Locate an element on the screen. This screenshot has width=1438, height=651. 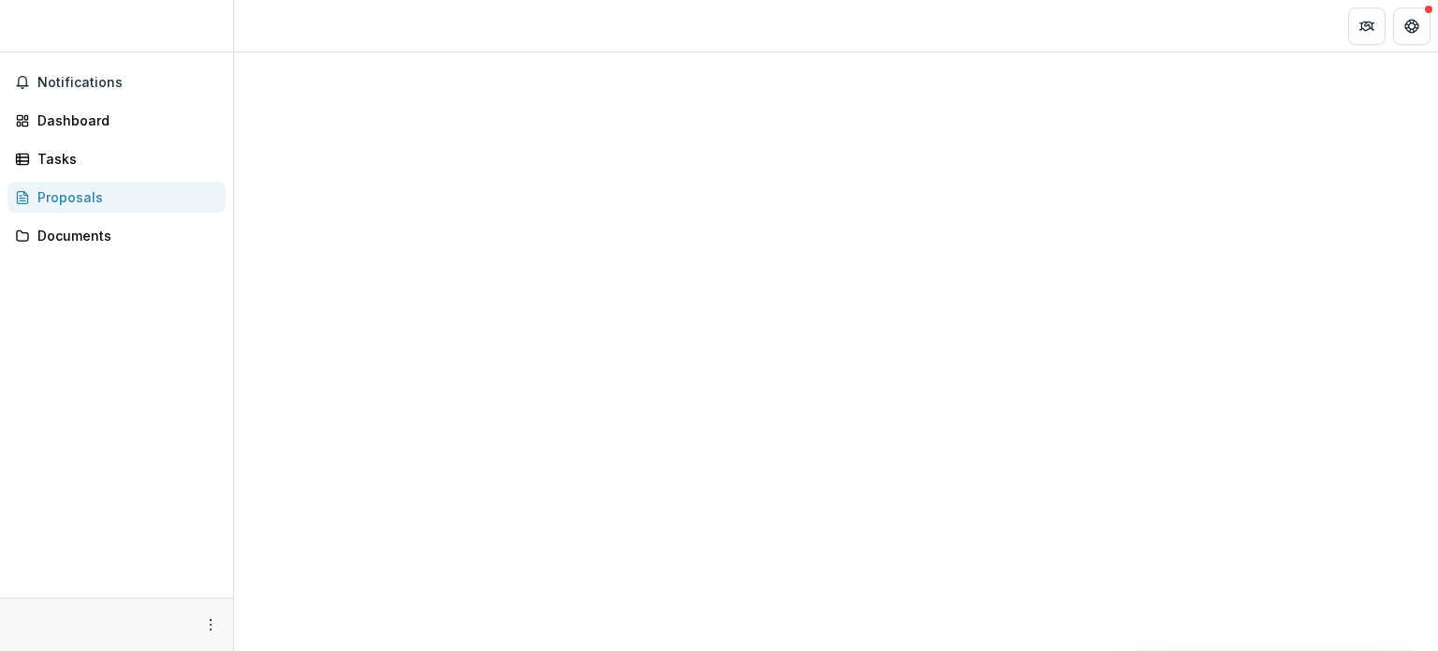
button: Partners is located at coordinates (1367, 26).